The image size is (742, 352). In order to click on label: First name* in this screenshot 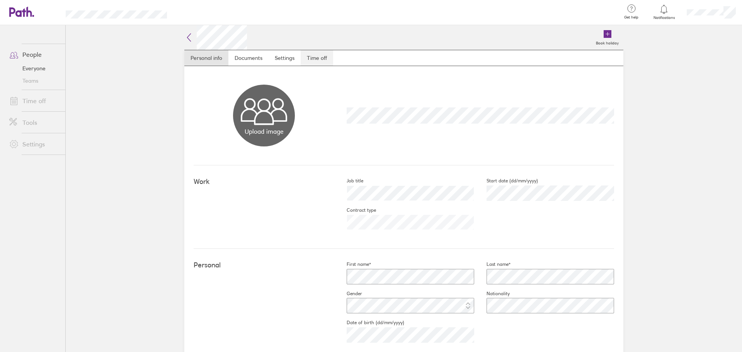, I will do `click(353, 264)`.